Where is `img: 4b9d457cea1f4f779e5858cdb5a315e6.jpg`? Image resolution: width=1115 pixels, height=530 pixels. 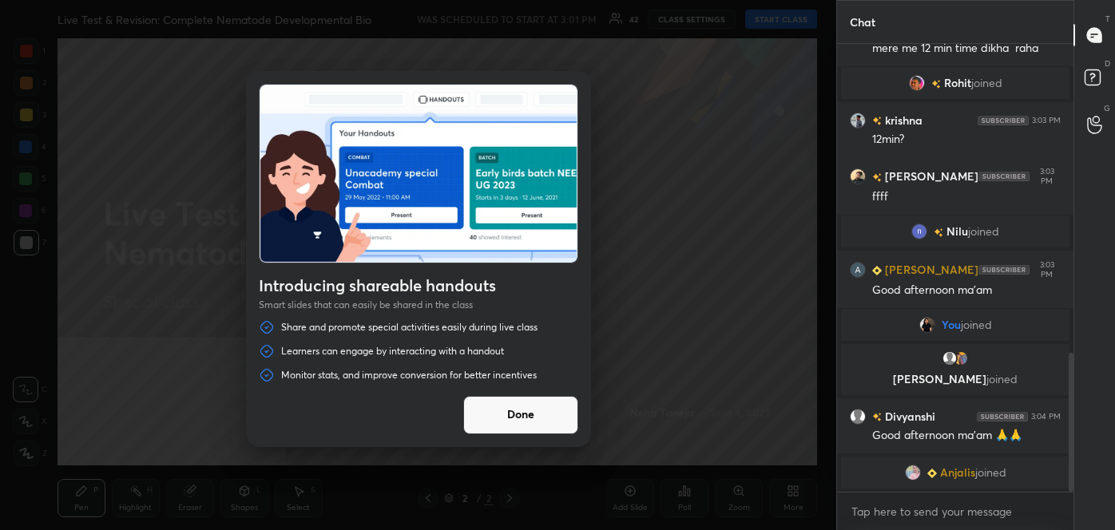
img: 4b9d457cea1f4f779e5858cdb5a315e6.jpg is located at coordinates (858, 121).